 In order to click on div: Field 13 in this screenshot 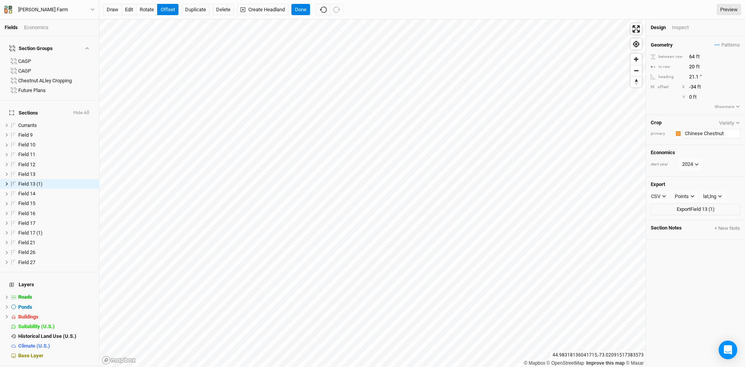, I will do `click(56, 174)`.